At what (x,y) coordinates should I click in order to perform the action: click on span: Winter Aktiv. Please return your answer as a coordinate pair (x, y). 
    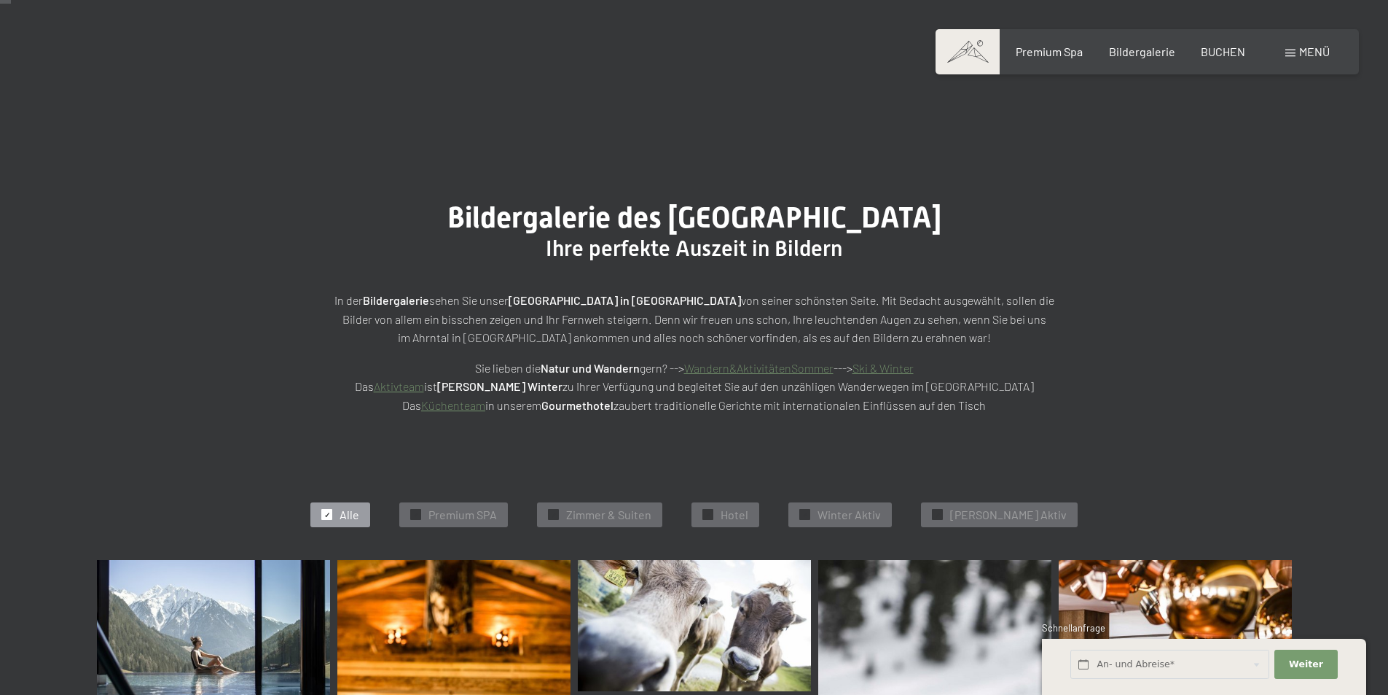
    Looking at the image, I should click on (849, 515).